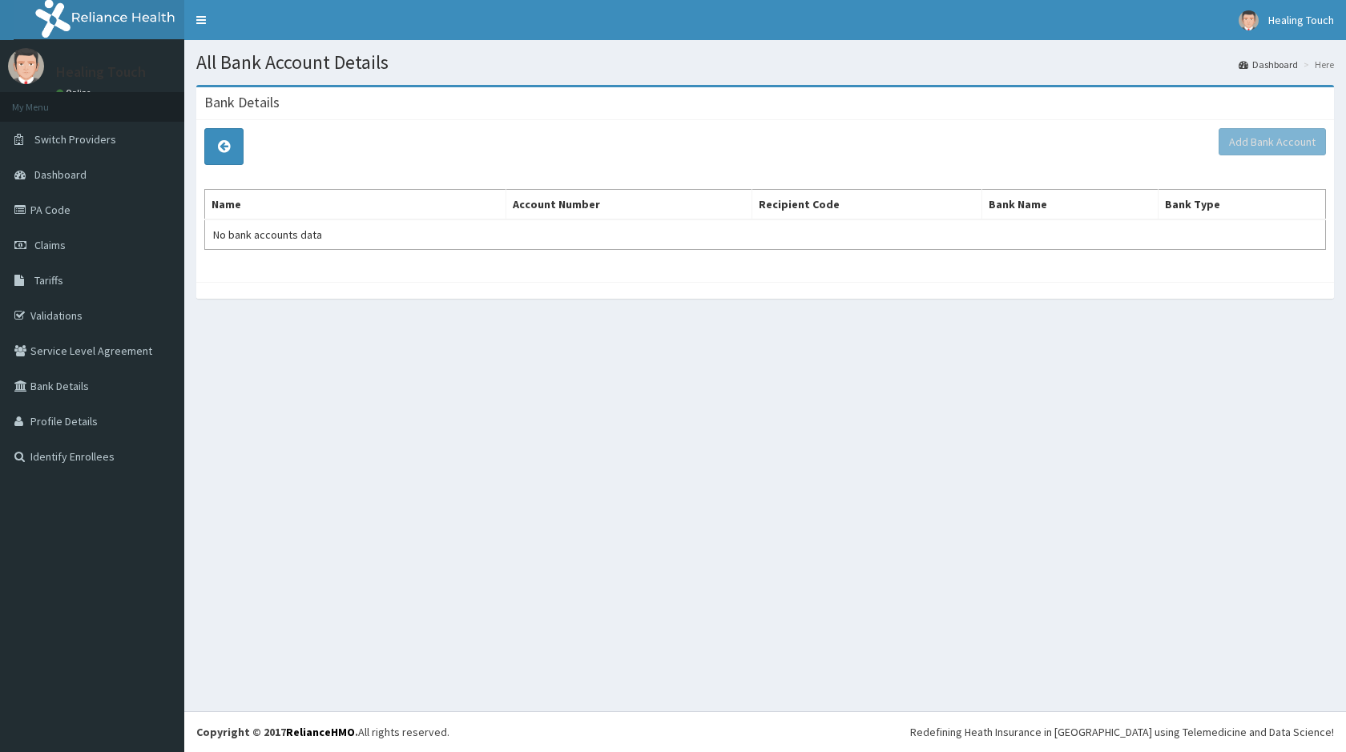  I want to click on th: Bank Type, so click(1241, 205).